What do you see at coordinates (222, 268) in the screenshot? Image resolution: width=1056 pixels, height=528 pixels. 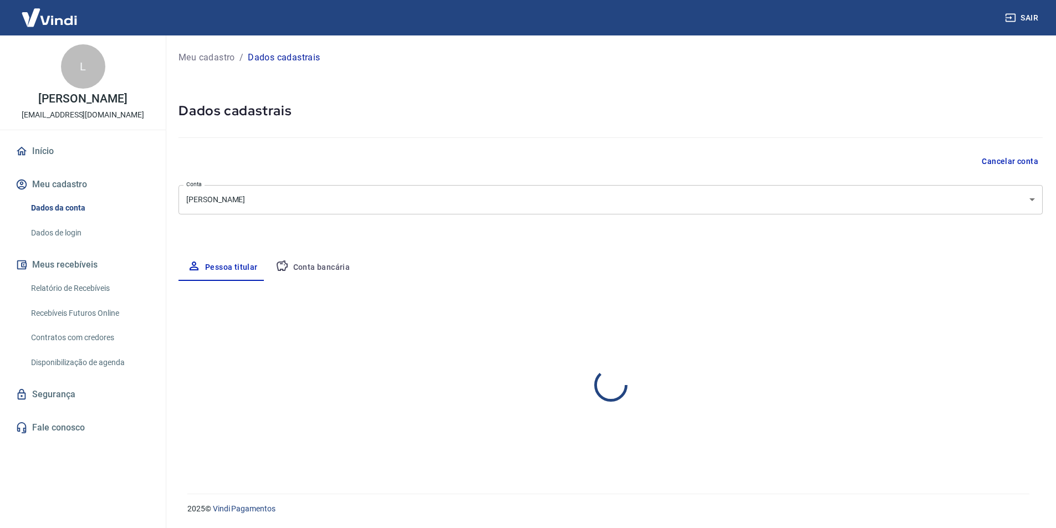 I see `button: Pessoa titular` at bounding box center [222, 268].